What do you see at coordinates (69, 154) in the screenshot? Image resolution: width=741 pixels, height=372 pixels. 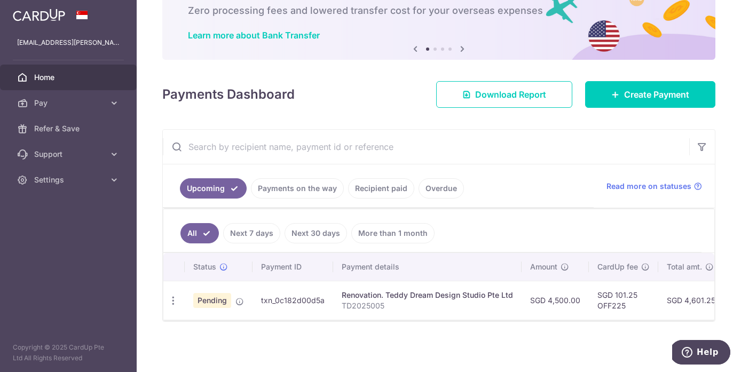 I see `span: Support` at bounding box center [69, 154].